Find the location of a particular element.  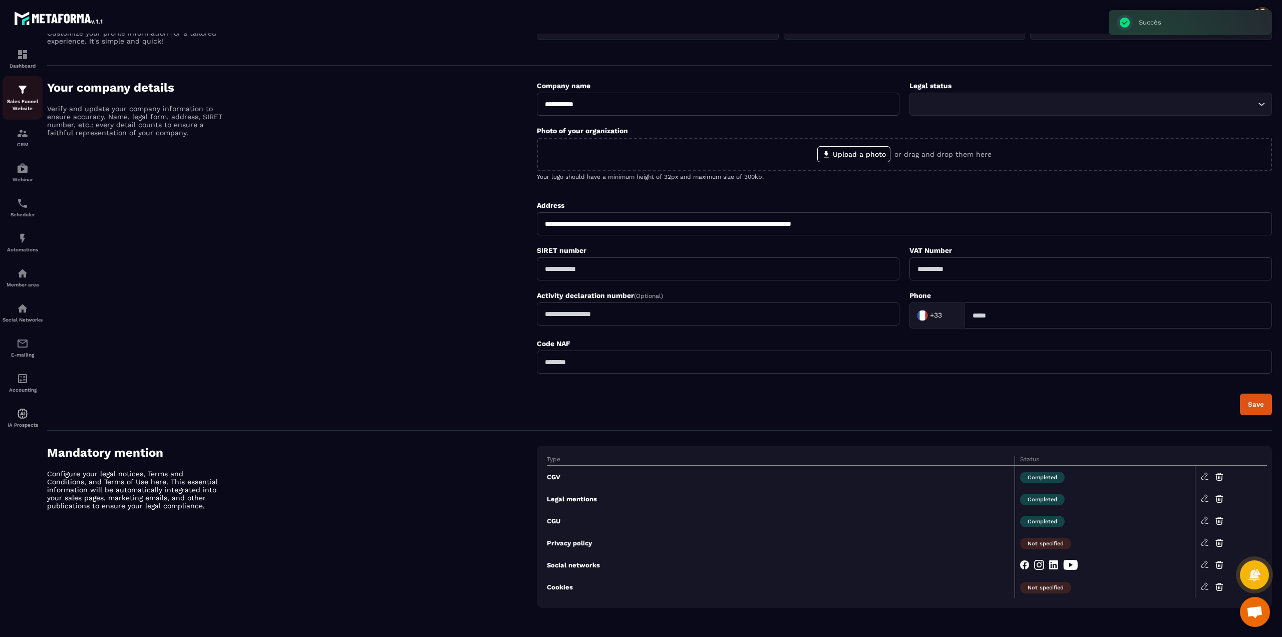

span: +33 is located at coordinates (936, 315).